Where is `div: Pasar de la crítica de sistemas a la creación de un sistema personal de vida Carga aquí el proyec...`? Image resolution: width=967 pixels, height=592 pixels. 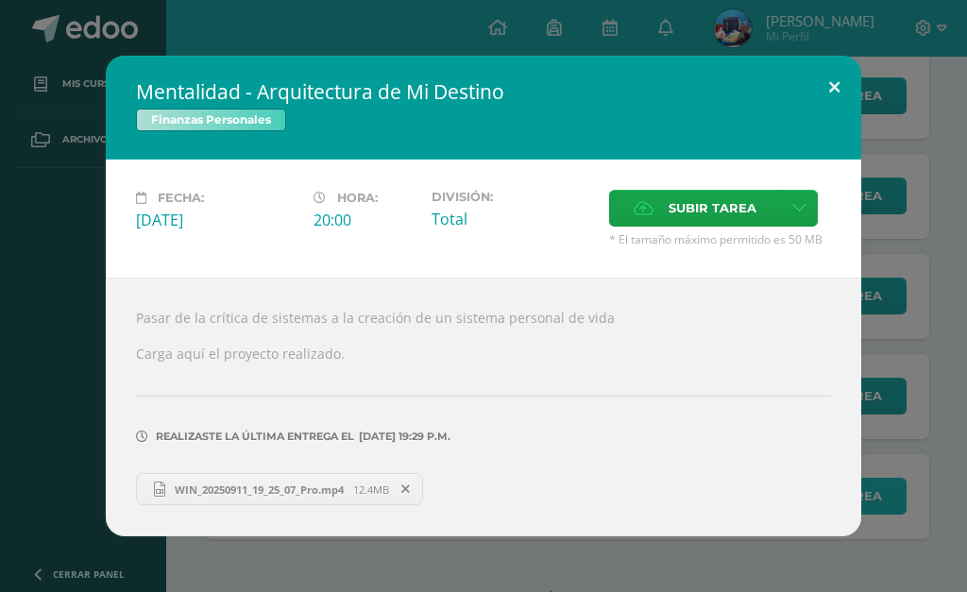 div: Pasar de la crítica de sistemas a la creación de un sistema personal de vida Carga aquí el proyec... is located at coordinates (483, 407).